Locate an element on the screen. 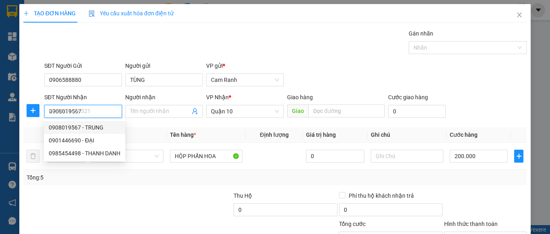 The height and width of the screenshot is (234, 550). span: Định lượng is located at coordinates (274, 135).